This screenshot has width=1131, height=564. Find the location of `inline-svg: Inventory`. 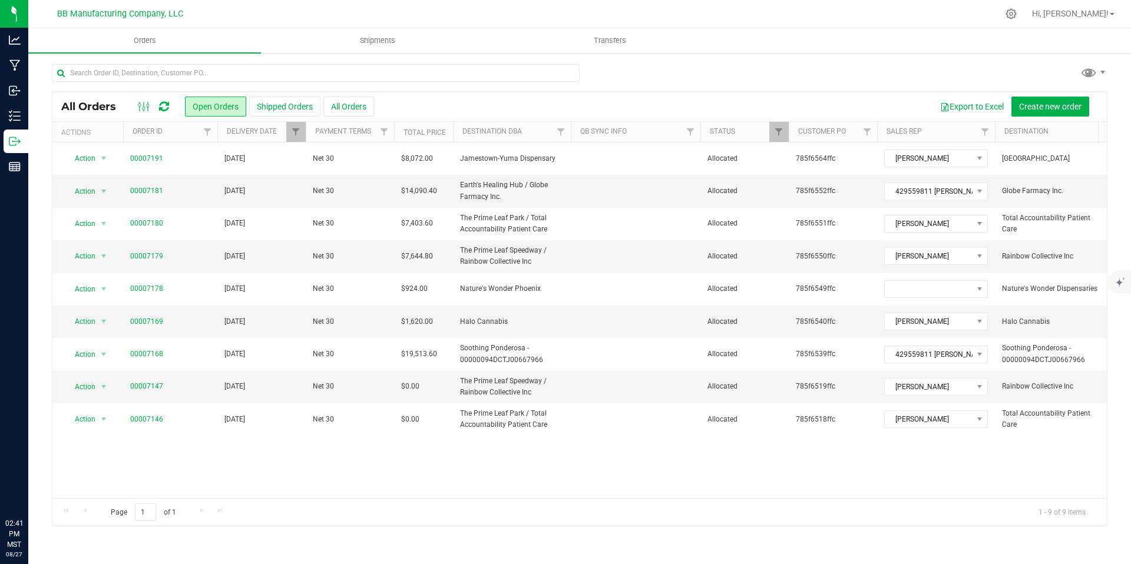

inline-svg: Inventory is located at coordinates (15, 116).